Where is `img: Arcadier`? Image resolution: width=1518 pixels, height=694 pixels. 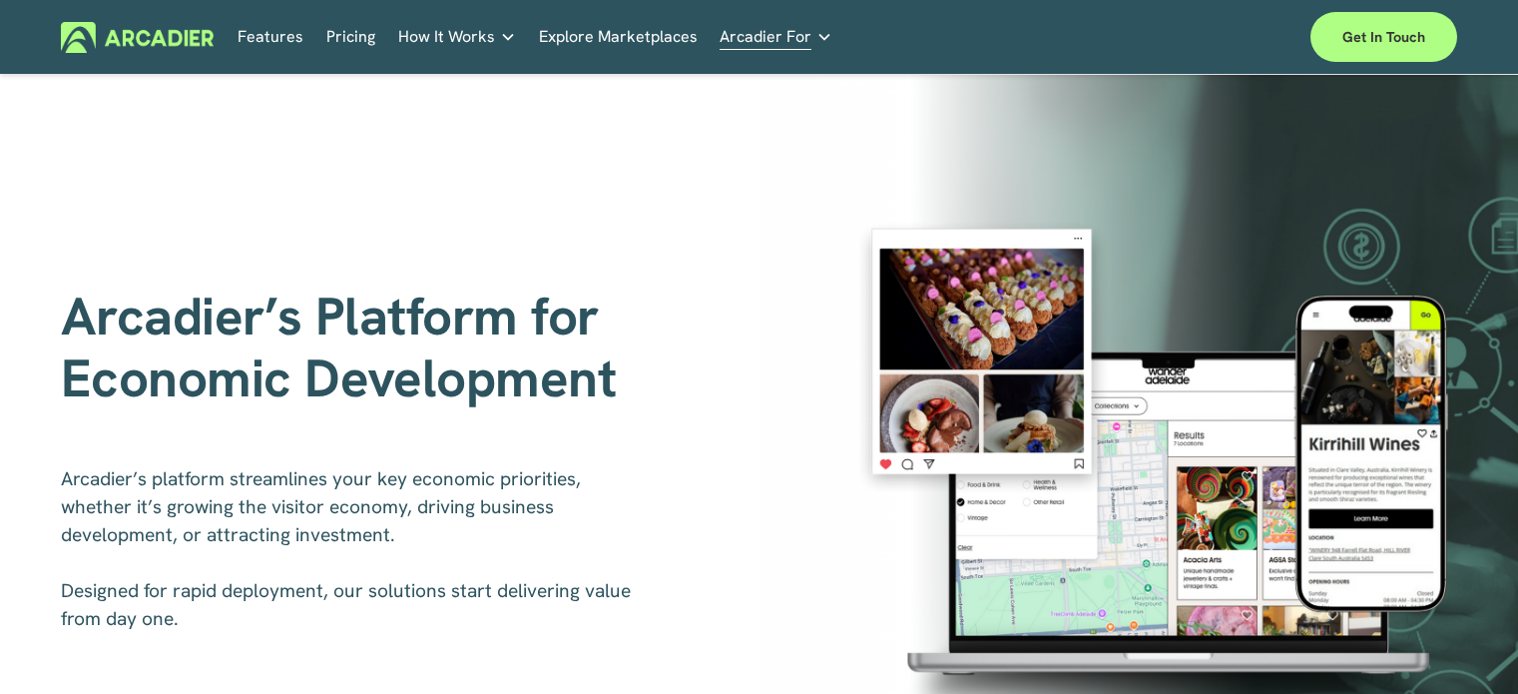
img: Arcadier is located at coordinates (137, 37).